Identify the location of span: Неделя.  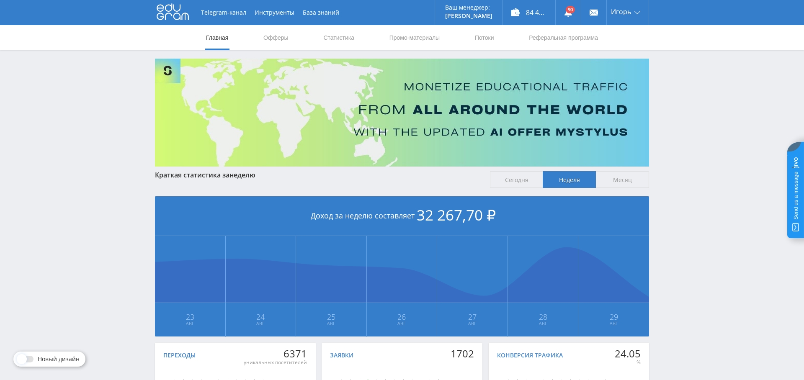
(569, 180).